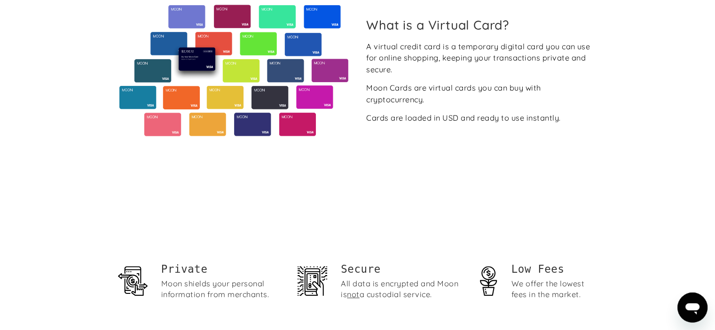 The width and height of the screenshot is (715, 330). What do you see at coordinates (222, 290) in the screenshot?
I see `div: Moon shields your personal information from merchants.` at bounding box center [222, 290].